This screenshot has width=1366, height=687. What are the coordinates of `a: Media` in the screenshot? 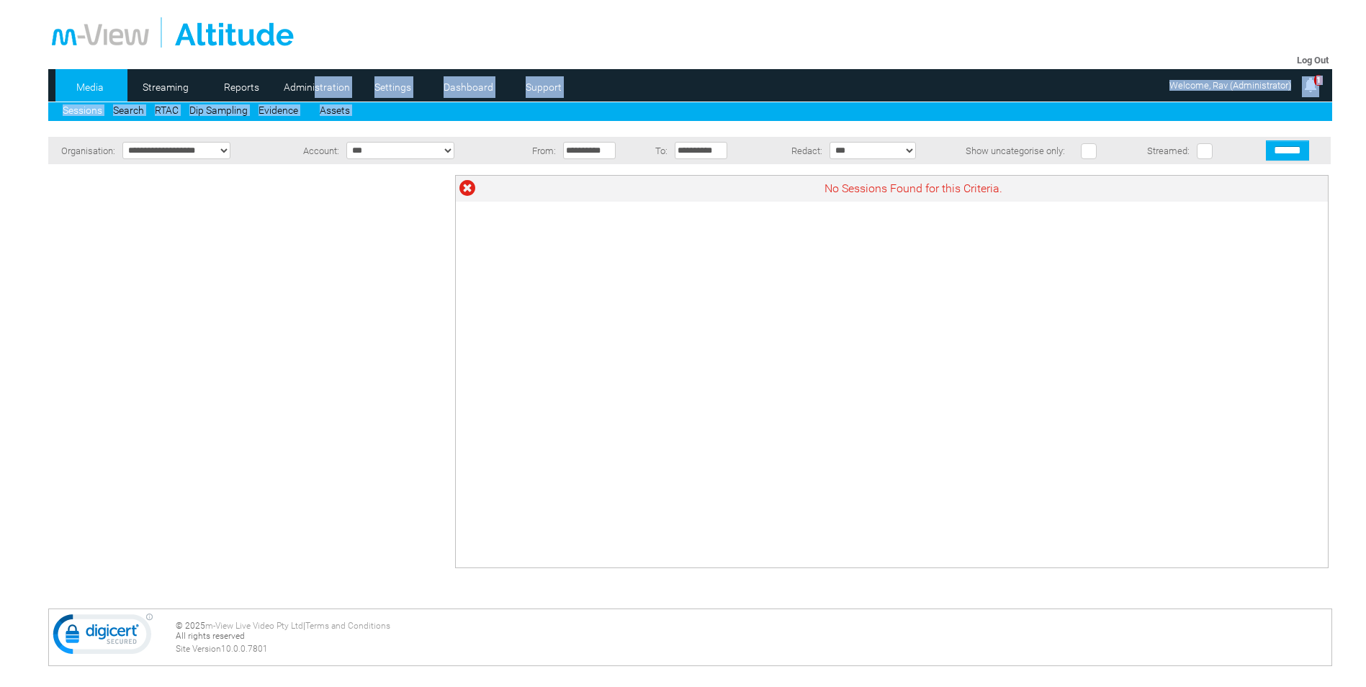 It's located at (90, 87).